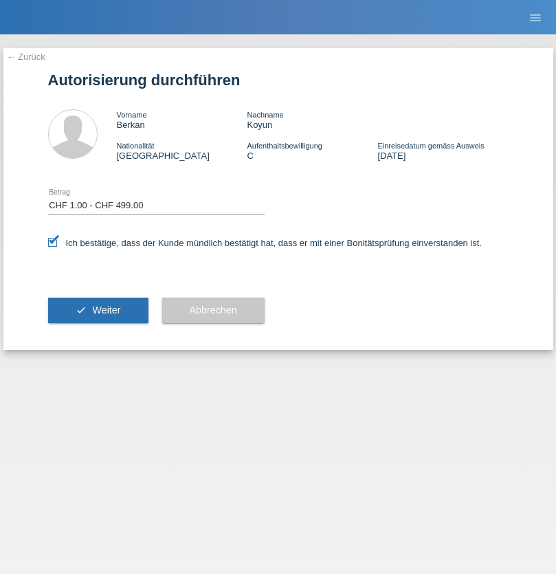 The image size is (556, 574). What do you see at coordinates (312, 120) in the screenshot?
I see `div: Koyun` at bounding box center [312, 120].